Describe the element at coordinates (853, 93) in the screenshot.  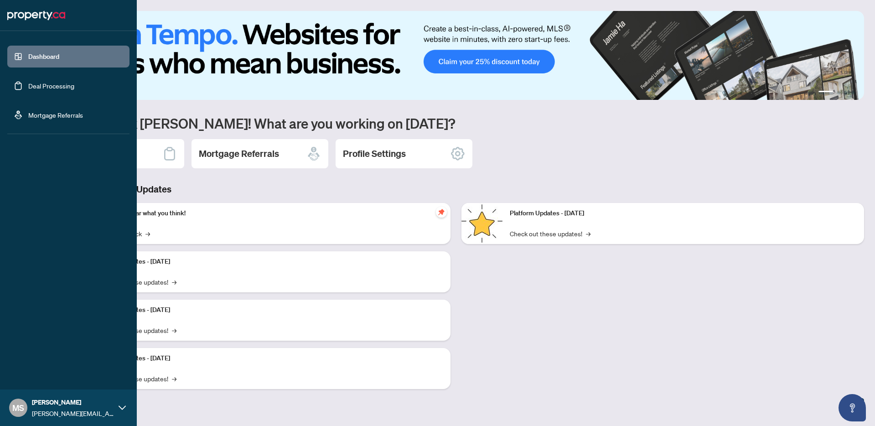
I see `button: 4` at that location.